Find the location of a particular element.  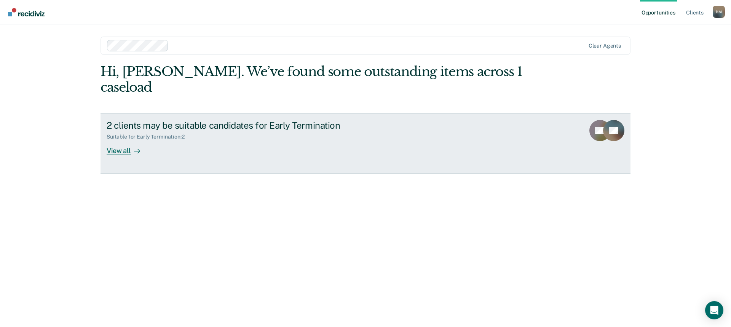

div: View all is located at coordinates (128, 147).